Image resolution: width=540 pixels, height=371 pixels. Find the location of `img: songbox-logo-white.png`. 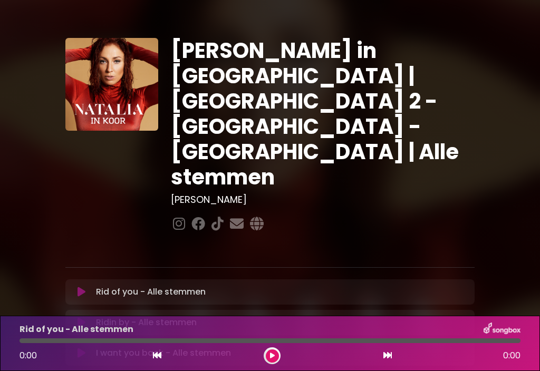

img: songbox-logo-white.png is located at coordinates (502, 329).